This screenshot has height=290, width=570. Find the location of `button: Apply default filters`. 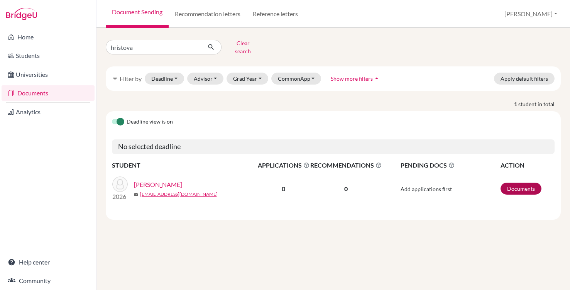

button: Apply default filters is located at coordinates (524, 78).